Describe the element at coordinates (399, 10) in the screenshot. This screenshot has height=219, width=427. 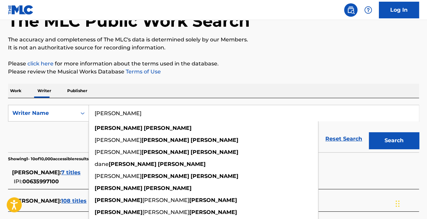
I see `a: Log In` at that location.